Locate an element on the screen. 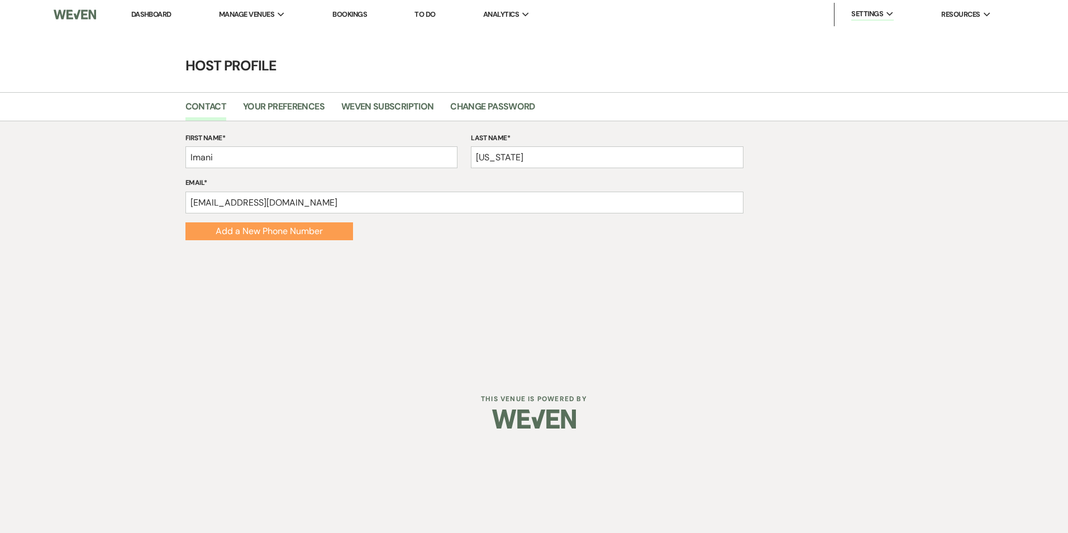 This screenshot has width=1068, height=533. span: Analytics is located at coordinates (501, 15).